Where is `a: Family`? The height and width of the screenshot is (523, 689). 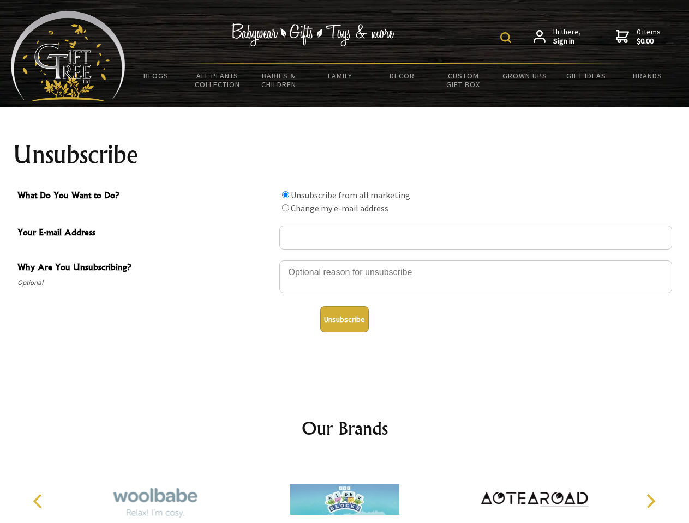 a: Family is located at coordinates (340, 76).